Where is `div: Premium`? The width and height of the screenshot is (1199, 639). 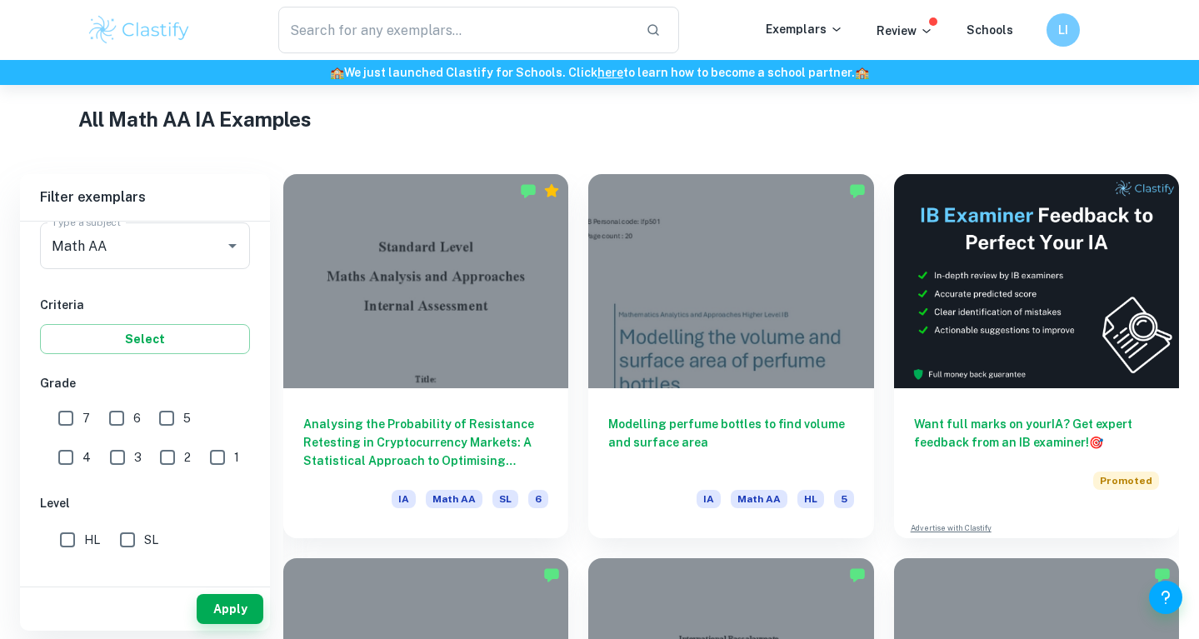
div: Premium is located at coordinates (552, 191).